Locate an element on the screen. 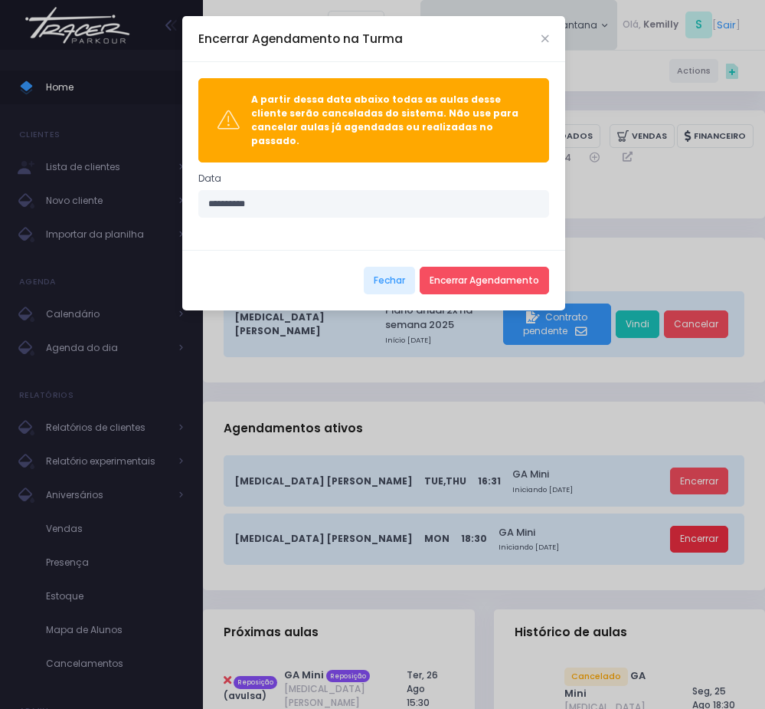 This screenshot has width=765, height=709. button: Close is located at coordinates (545, 39).